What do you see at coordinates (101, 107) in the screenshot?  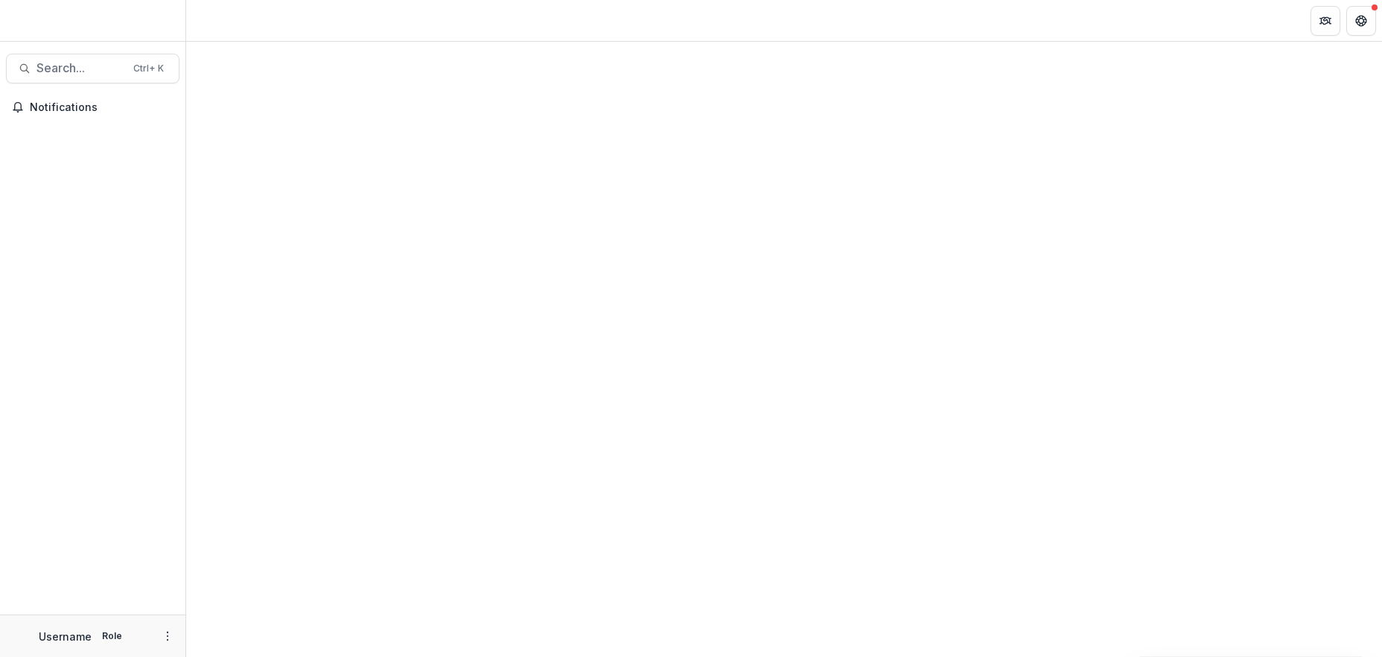 I see `span: Notifications` at bounding box center [101, 107].